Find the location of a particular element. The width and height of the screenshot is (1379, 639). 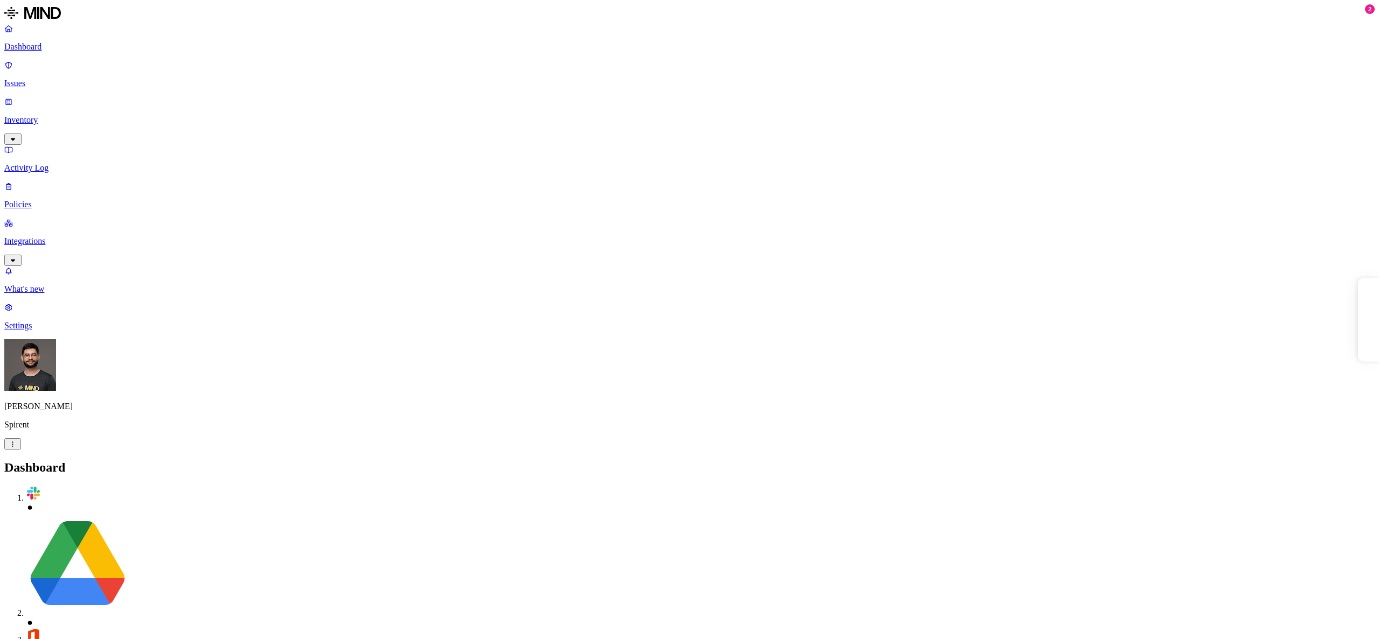

p: Activity Log is located at coordinates (690, 168).